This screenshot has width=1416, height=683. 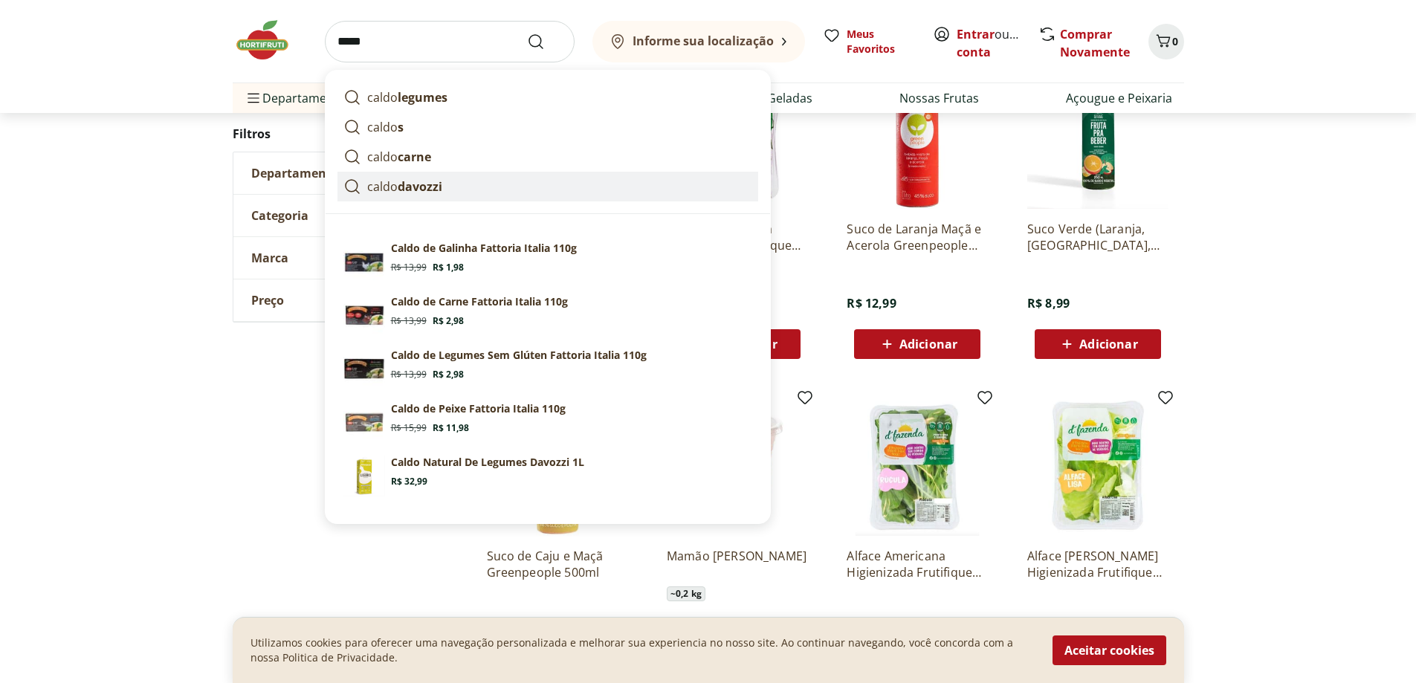 What do you see at coordinates (422, 97) in the screenshot?
I see `strong: legumes` at bounding box center [422, 97].